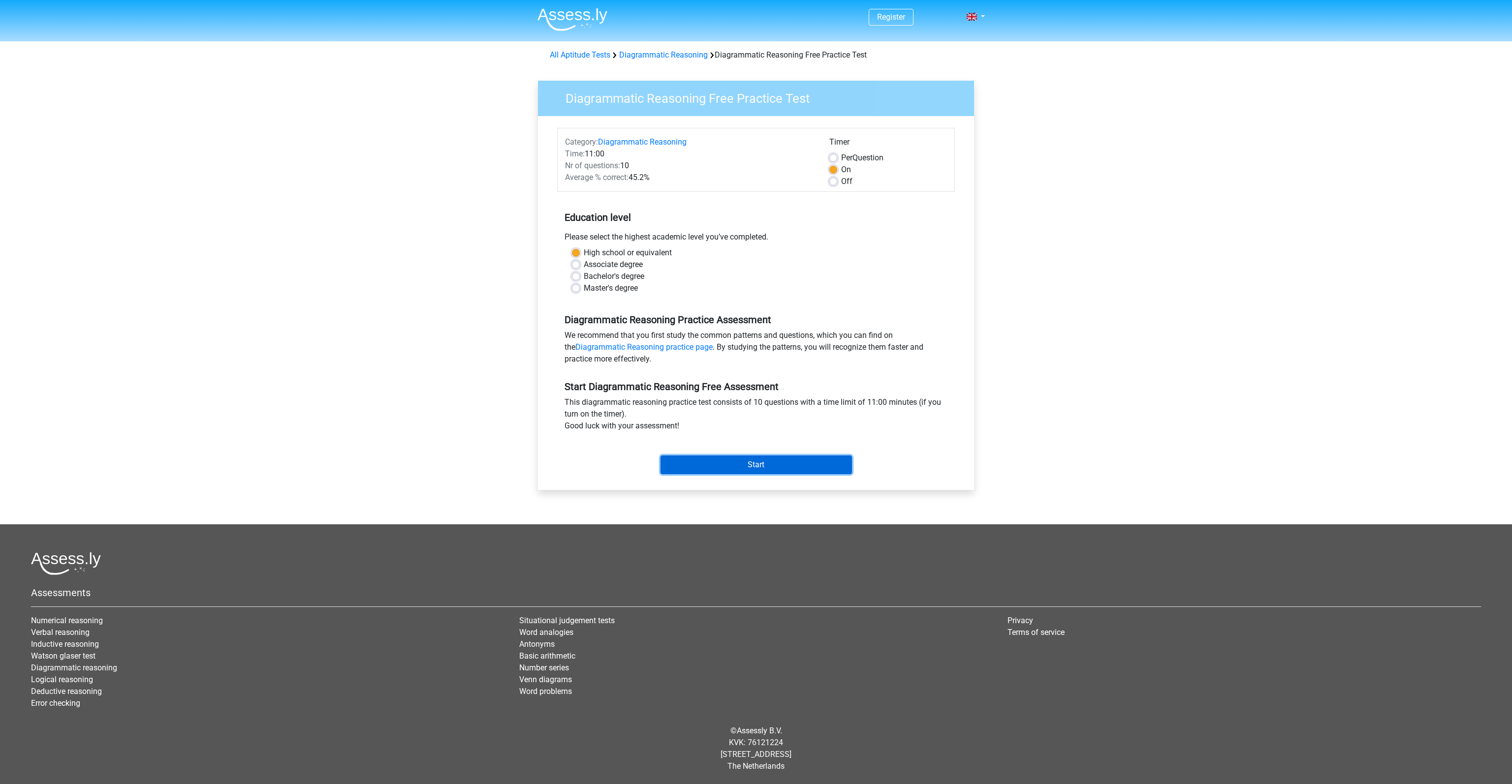 The height and width of the screenshot is (784, 1512). What do you see at coordinates (846, 181) in the screenshot?
I see `label: Off` at bounding box center [846, 181].